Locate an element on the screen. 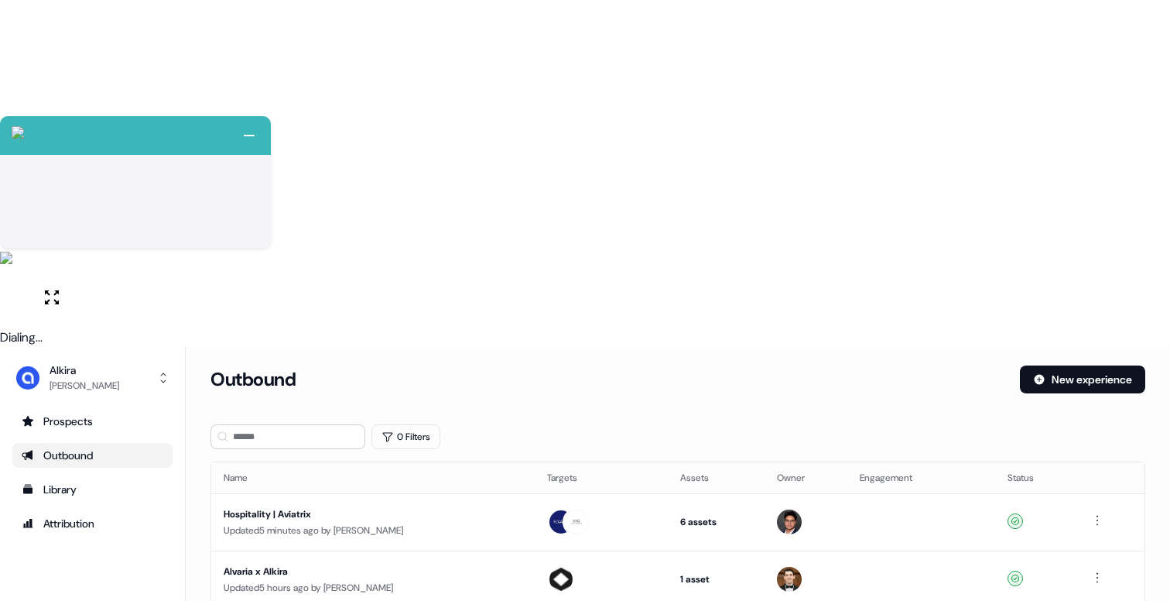 This screenshot has width=1170, height=601. button: New experience is located at coordinates (1083, 379).